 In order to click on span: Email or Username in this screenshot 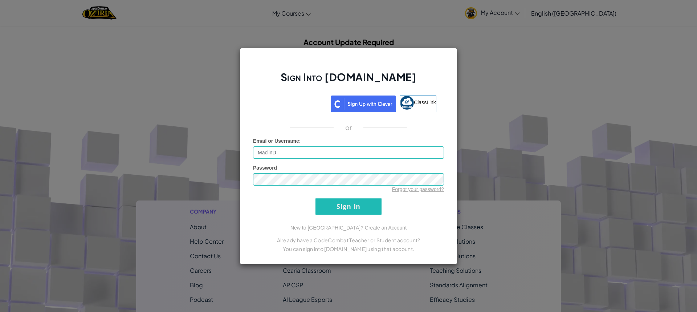, I will do `click(276, 141)`.